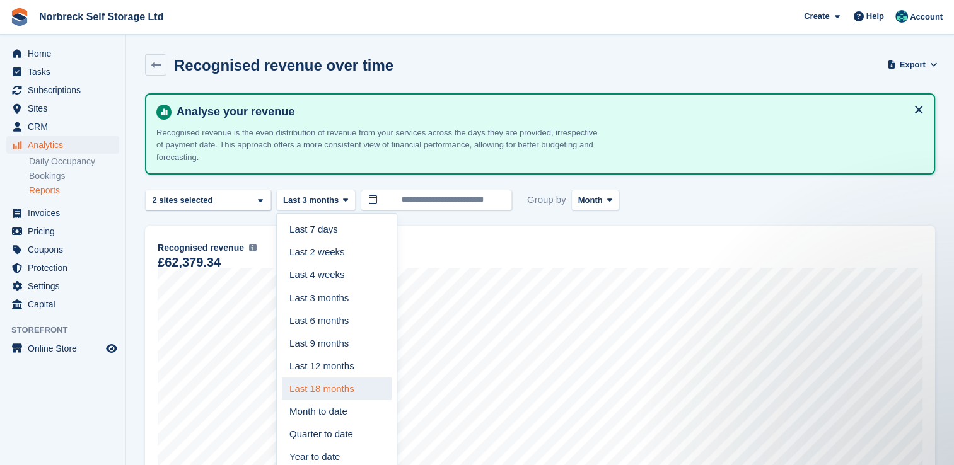  I want to click on span: Export, so click(912, 65).